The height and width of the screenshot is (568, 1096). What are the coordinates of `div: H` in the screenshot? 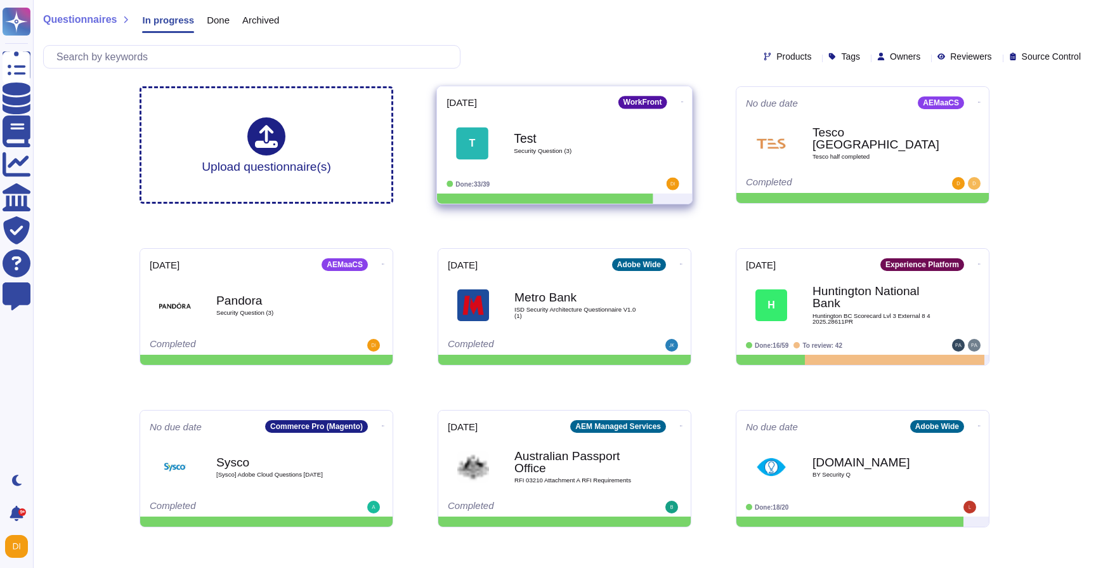 It's located at (771, 305).